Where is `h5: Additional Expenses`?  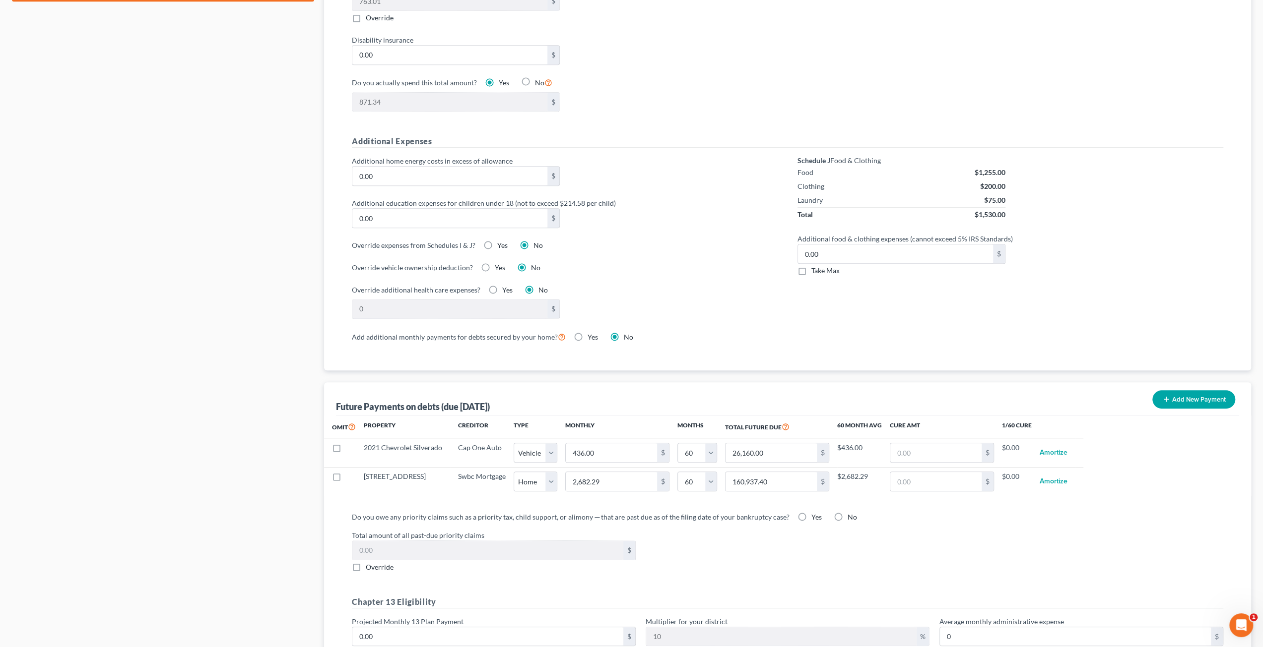 h5: Additional Expenses is located at coordinates (787, 141).